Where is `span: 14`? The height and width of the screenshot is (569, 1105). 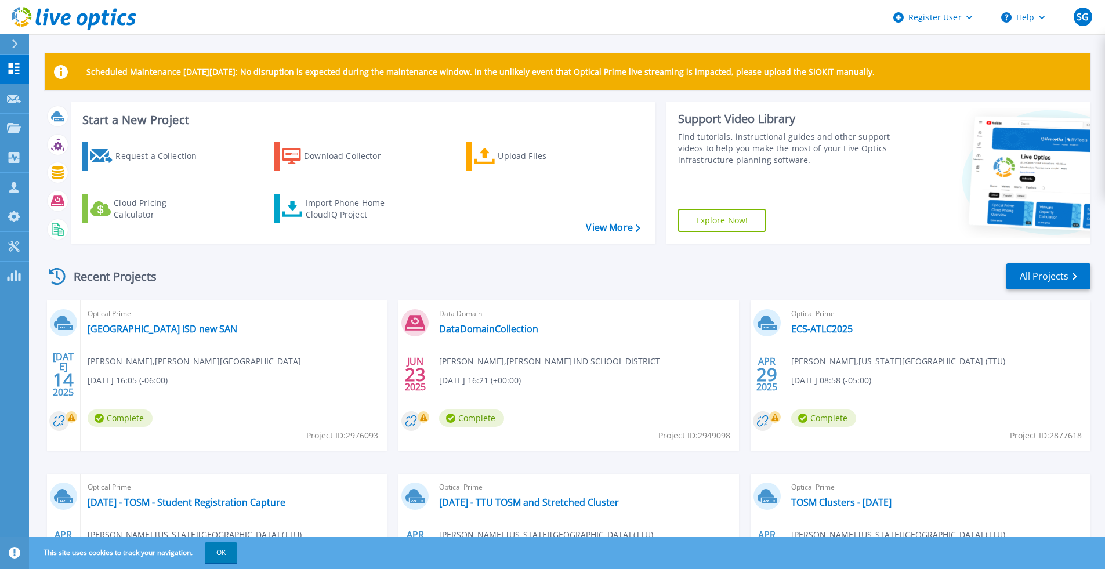 span: 14 is located at coordinates (63, 380).